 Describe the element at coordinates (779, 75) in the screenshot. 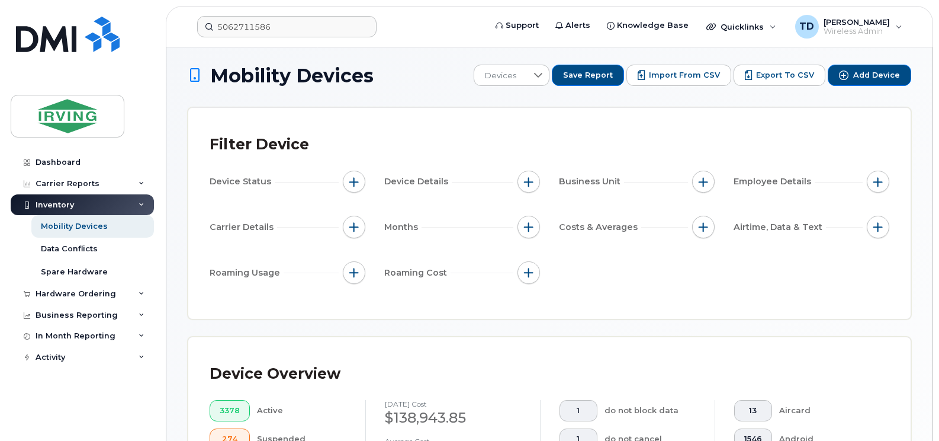

I see `button: Export to CSV` at that location.